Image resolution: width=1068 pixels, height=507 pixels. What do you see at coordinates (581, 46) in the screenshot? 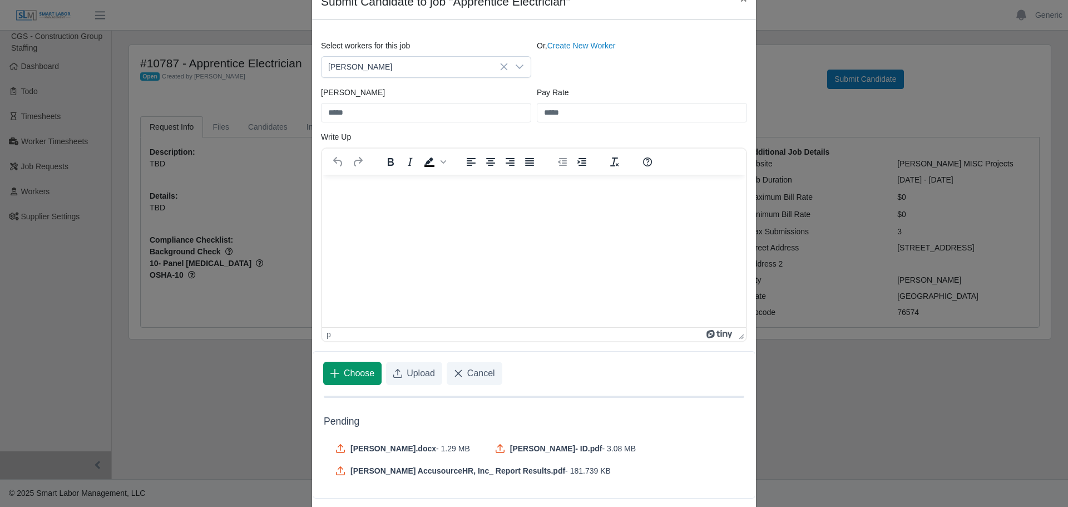
I see `a: Create New Worker` at bounding box center [581, 46].